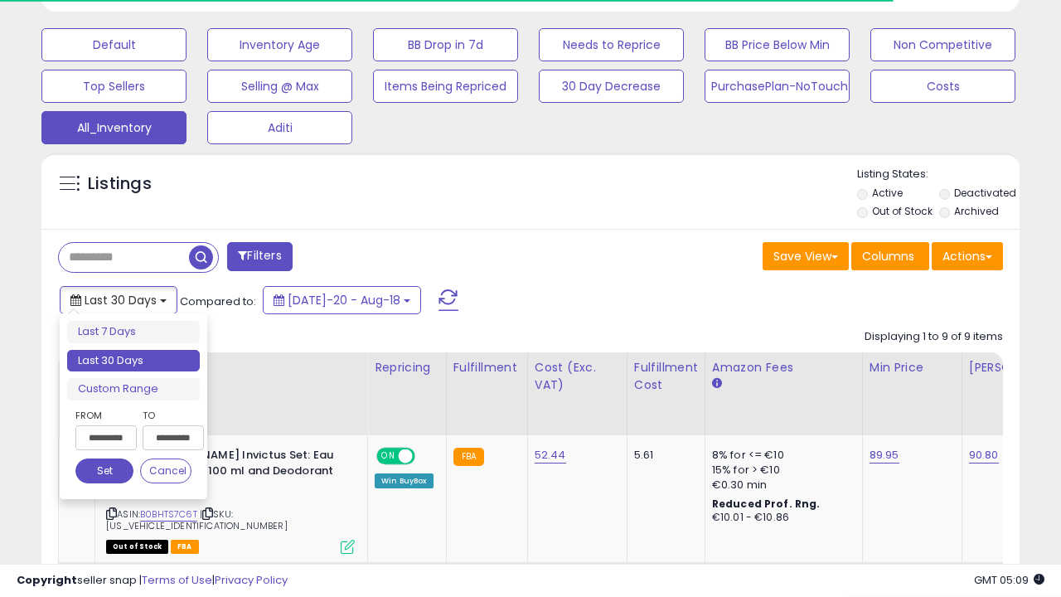 This screenshot has height=597, width=1061. Describe the element at coordinates (967, 256) in the screenshot. I see `button: Actions` at that location.